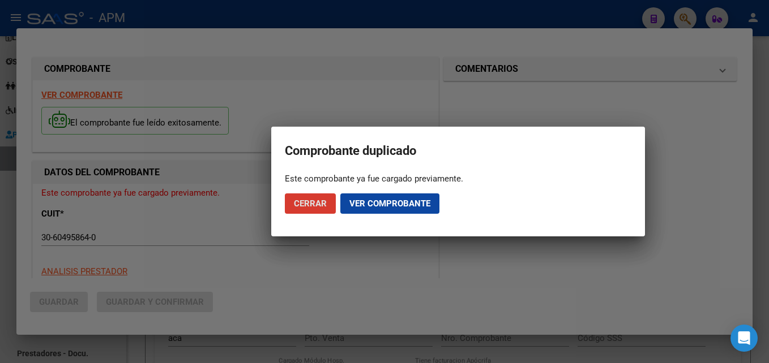 The width and height of the screenshot is (769, 363). I want to click on span: Cerrar, so click(310, 204).